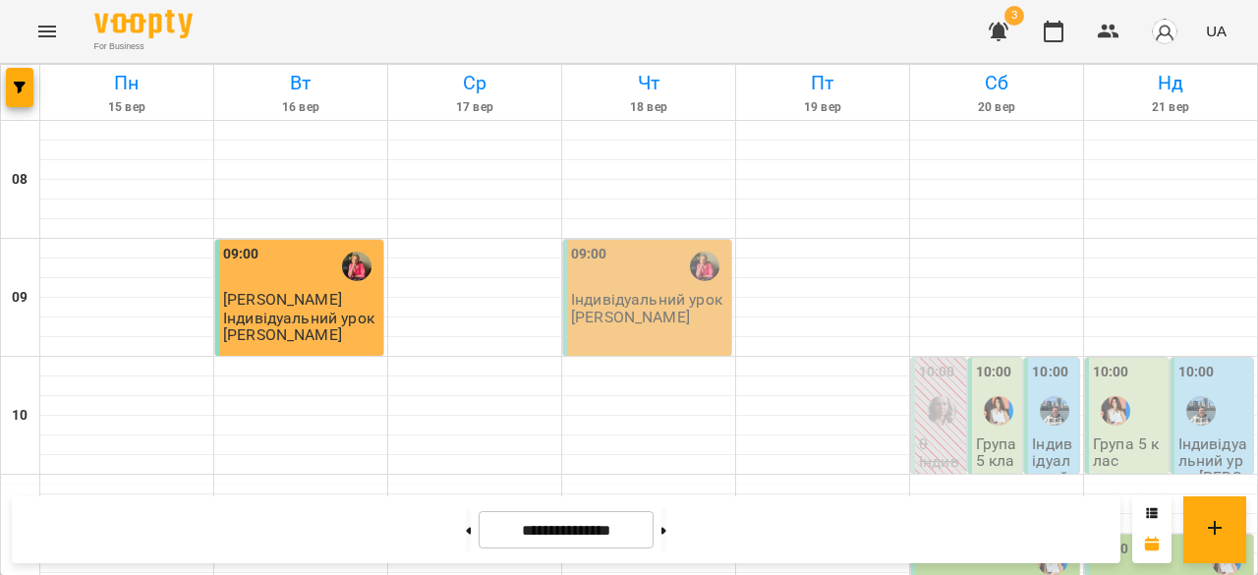 The width and height of the screenshot is (1258, 575). I want to click on h6: 21 вер, so click(1170, 107).